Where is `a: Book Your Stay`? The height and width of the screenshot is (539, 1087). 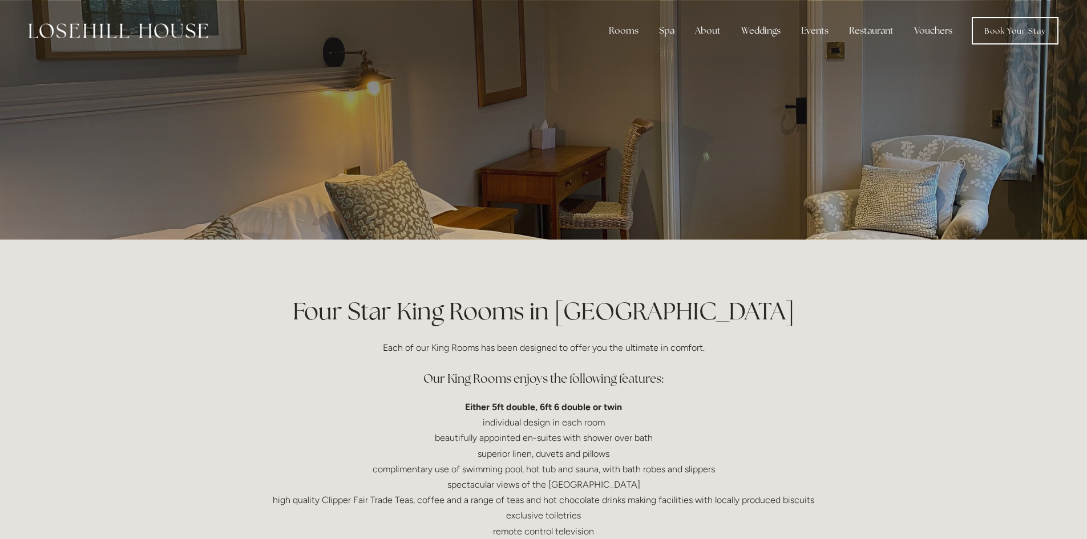
a: Book Your Stay is located at coordinates (1015, 31).